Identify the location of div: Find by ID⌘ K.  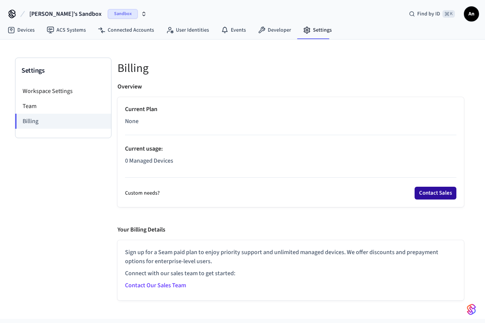
(432, 14).